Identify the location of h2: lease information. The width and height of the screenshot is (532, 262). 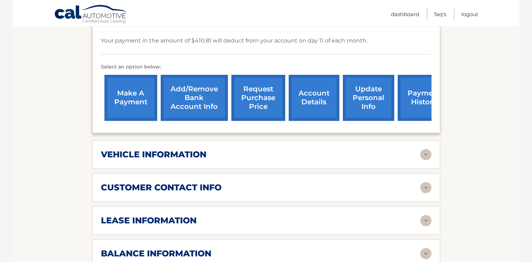
(149, 221).